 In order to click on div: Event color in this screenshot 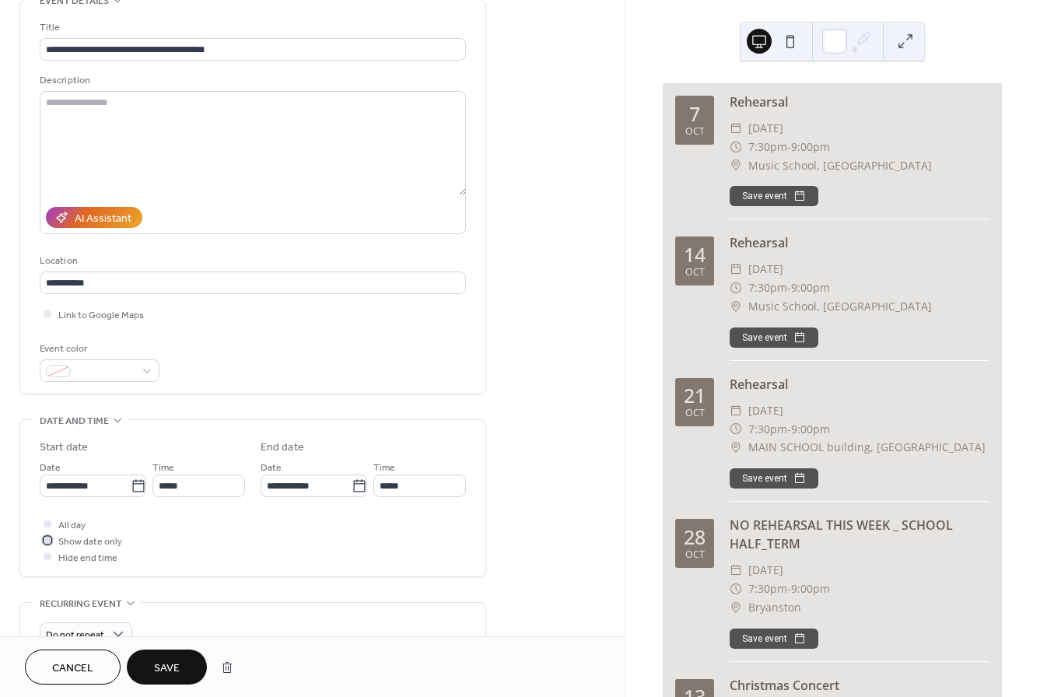, I will do `click(98, 349)`.